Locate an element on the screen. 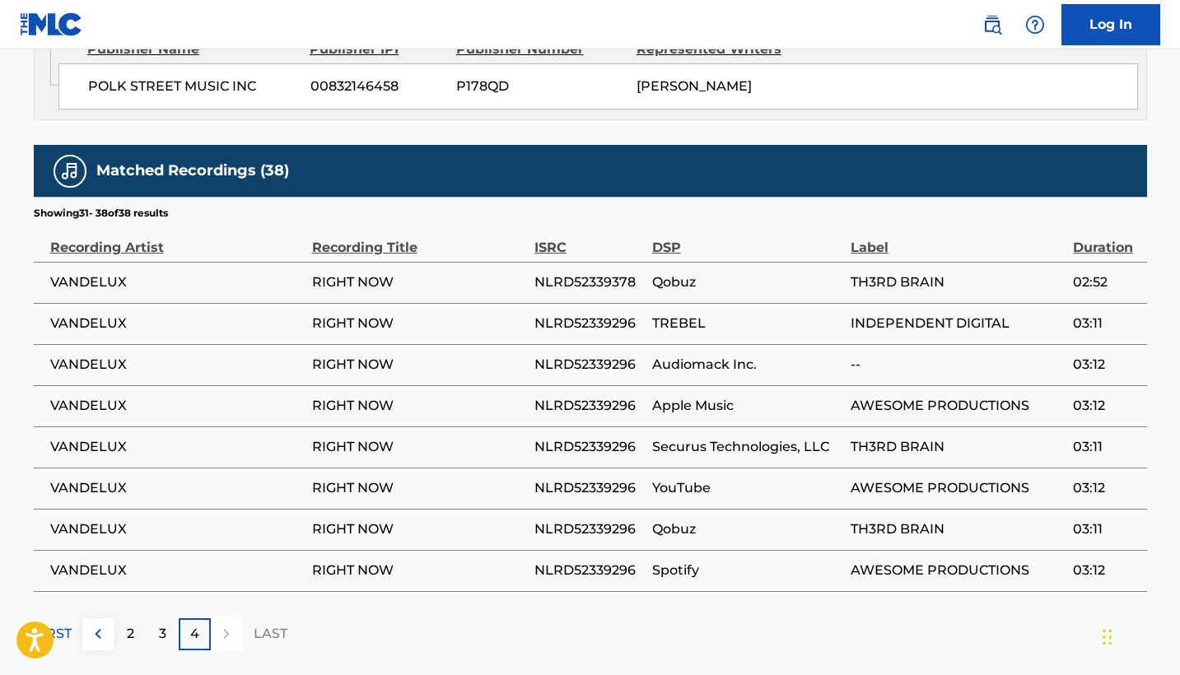  span: INDEPENDENT DIGITAL is located at coordinates (957, 324).